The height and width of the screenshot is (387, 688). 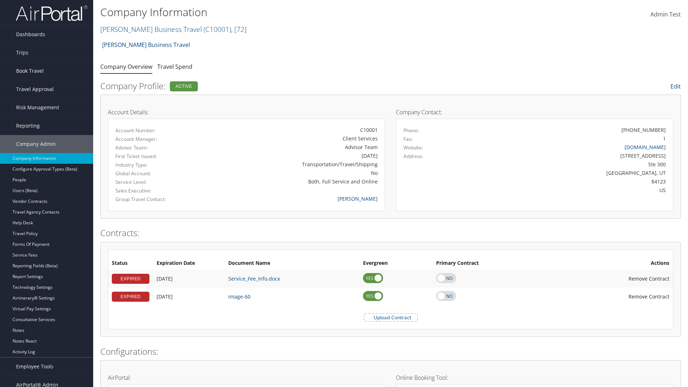 I want to click on label: Account Manager:, so click(x=155, y=139).